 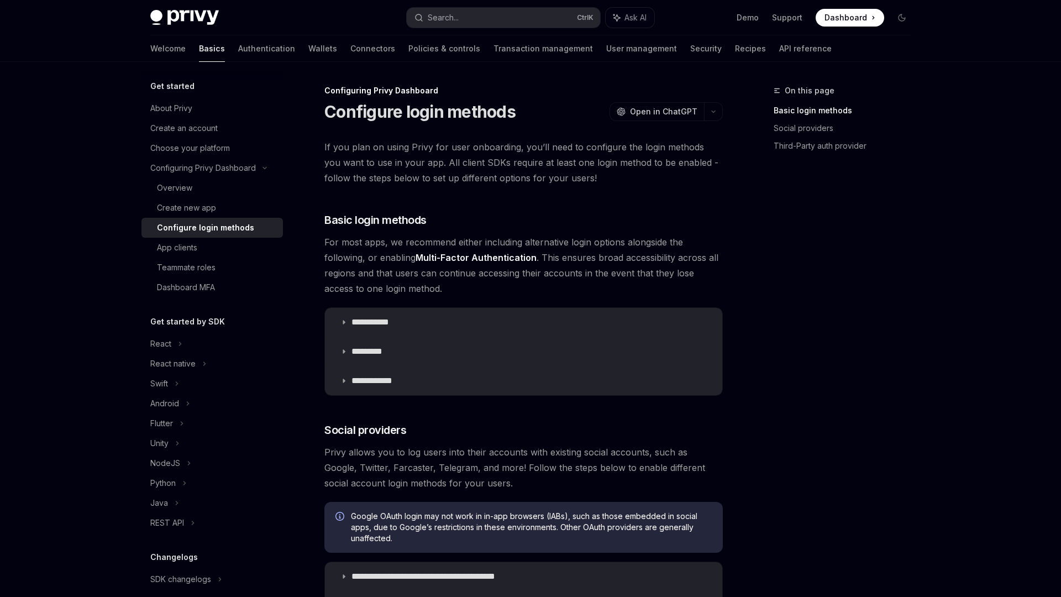 What do you see at coordinates (159, 503) in the screenshot?
I see `div: Java` at bounding box center [159, 503].